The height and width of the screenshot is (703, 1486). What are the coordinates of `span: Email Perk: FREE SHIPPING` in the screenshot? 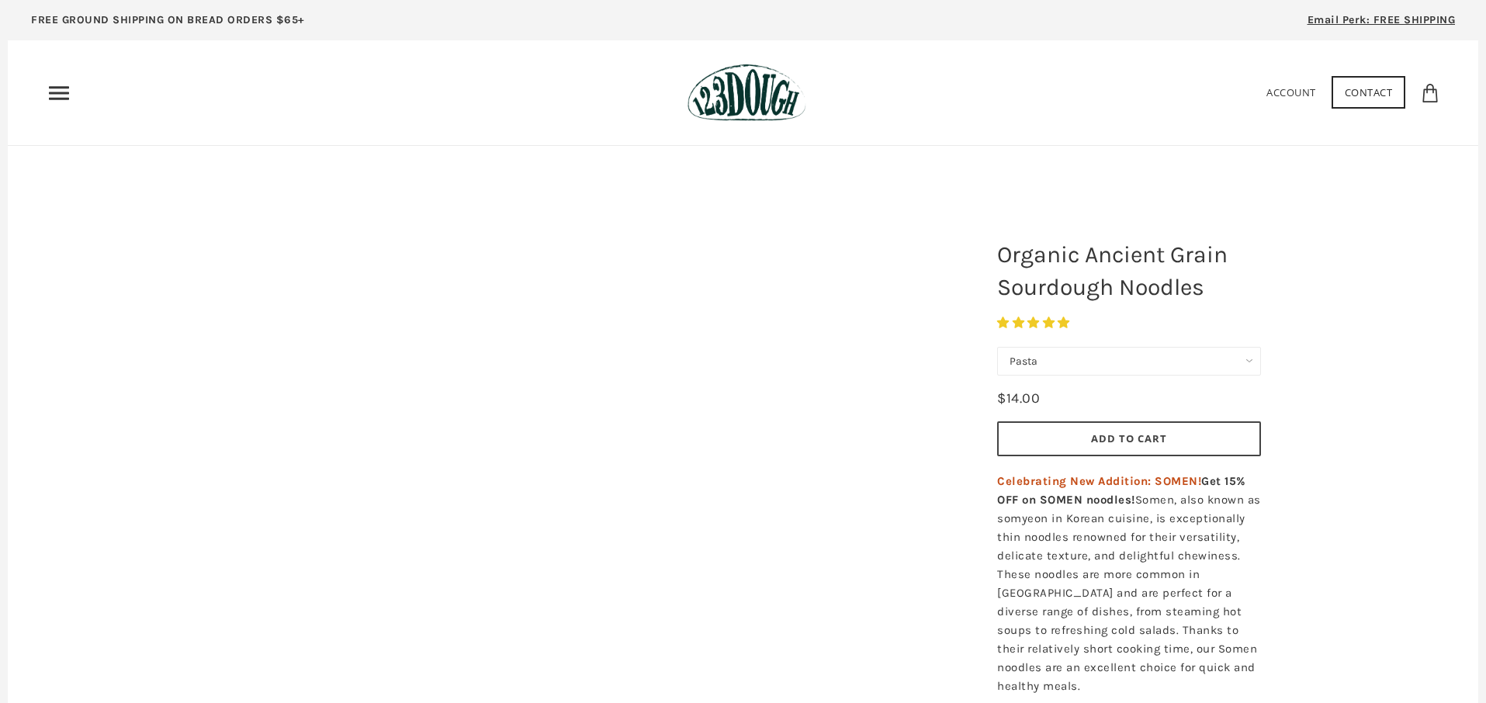 It's located at (1381, 19).